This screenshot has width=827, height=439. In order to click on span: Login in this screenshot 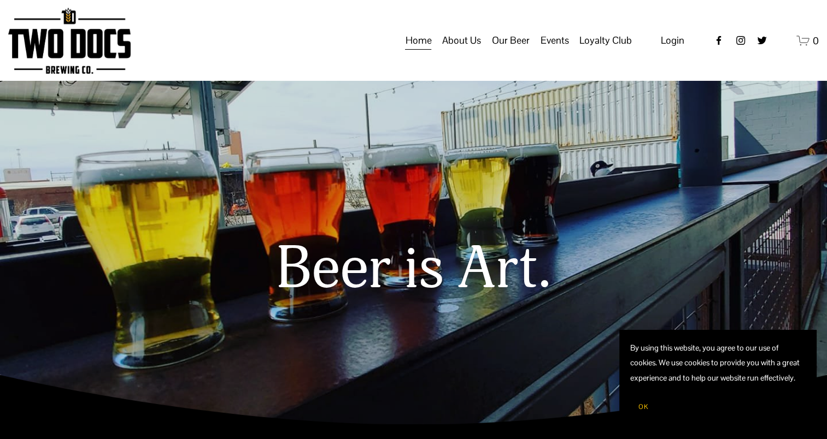, I will do `click(672, 40)`.